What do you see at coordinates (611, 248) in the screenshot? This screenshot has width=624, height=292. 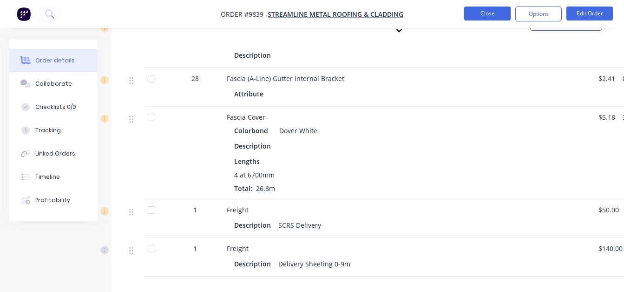 I see `span: $140.00` at bounding box center [611, 248].